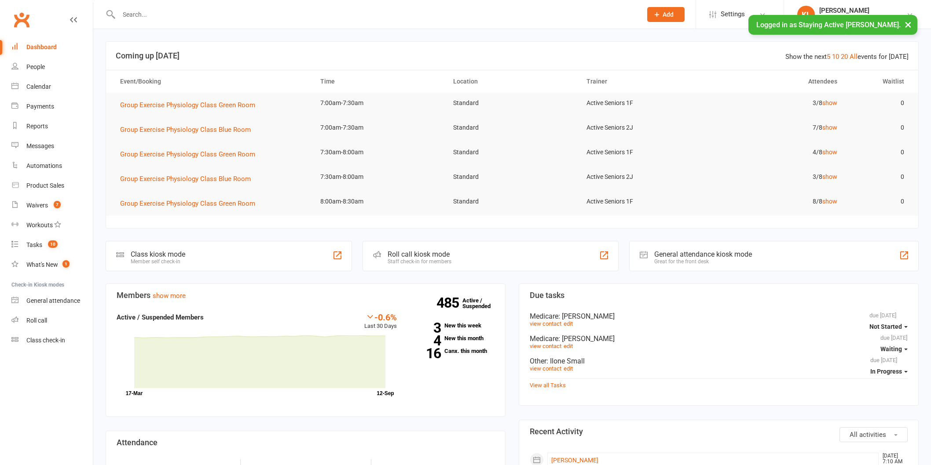 The height and width of the screenshot is (465, 931). What do you see at coordinates (379, 81) in the screenshot?
I see `th: Time` at bounding box center [379, 81].